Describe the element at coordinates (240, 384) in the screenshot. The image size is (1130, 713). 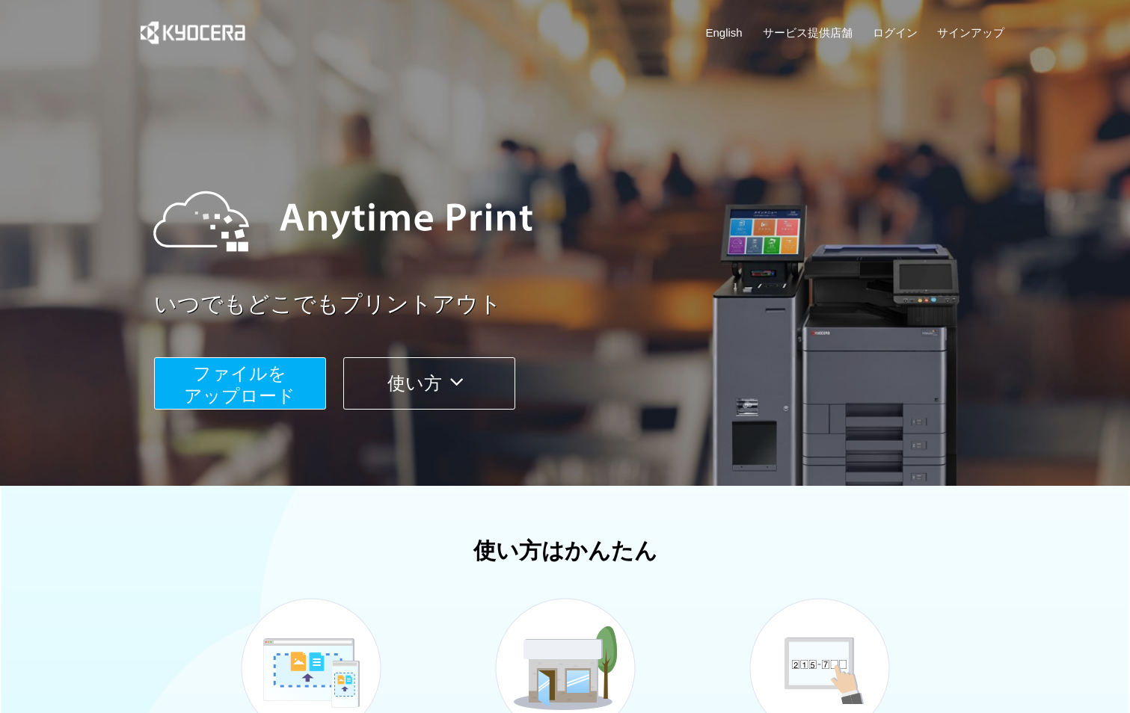
I see `button: ファイルを​​アップロード` at that location.